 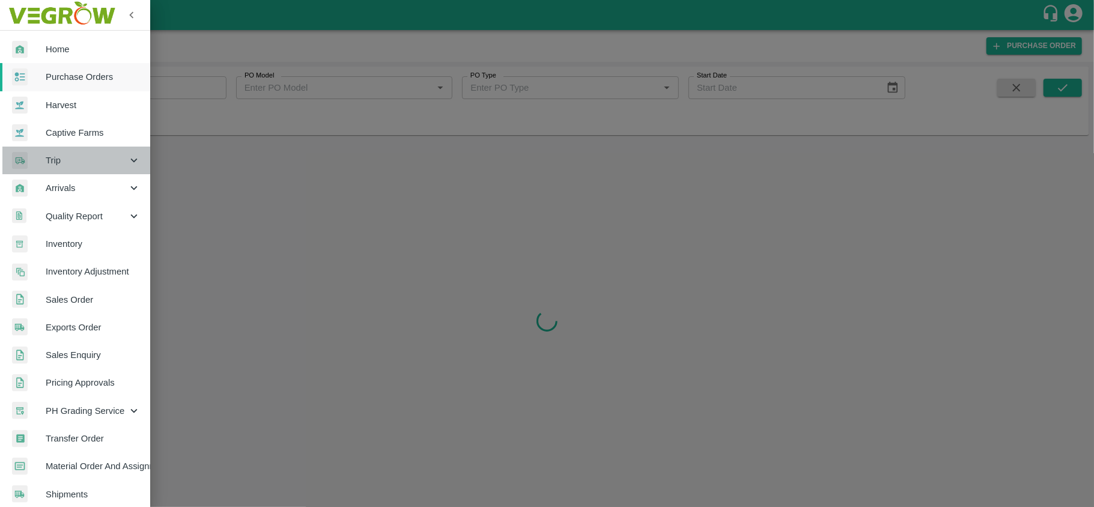 I want to click on span: Arrivals, so click(x=87, y=188).